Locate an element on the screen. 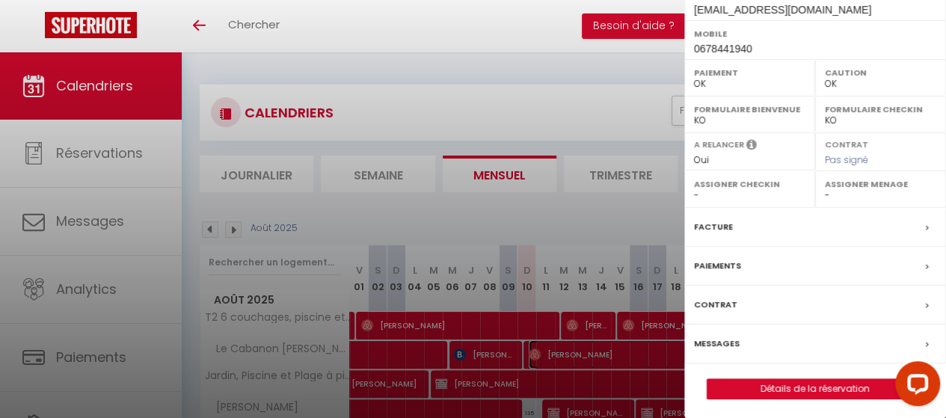 This screenshot has height=418, width=946. button: Open LiveChat chat widget is located at coordinates (34, 28).